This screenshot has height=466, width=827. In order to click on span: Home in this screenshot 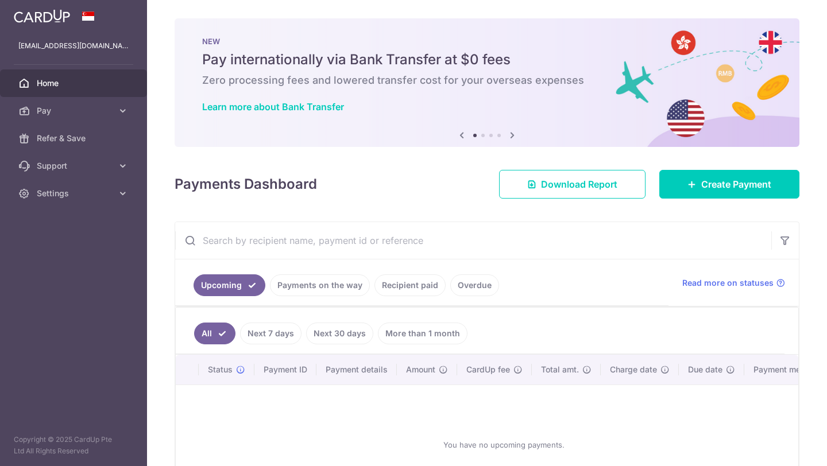, I will do `click(75, 83)`.